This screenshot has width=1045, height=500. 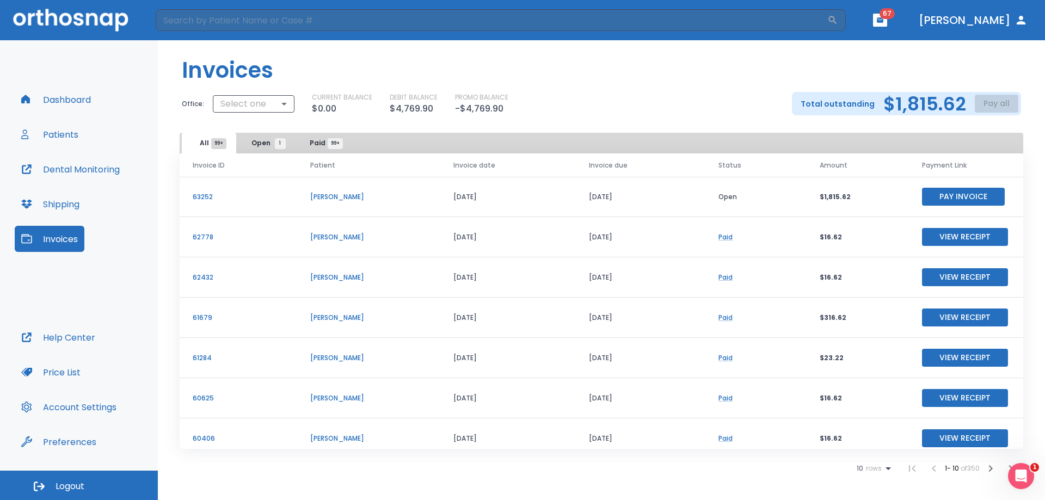 I want to click on p: 60406, so click(x=239, y=439).